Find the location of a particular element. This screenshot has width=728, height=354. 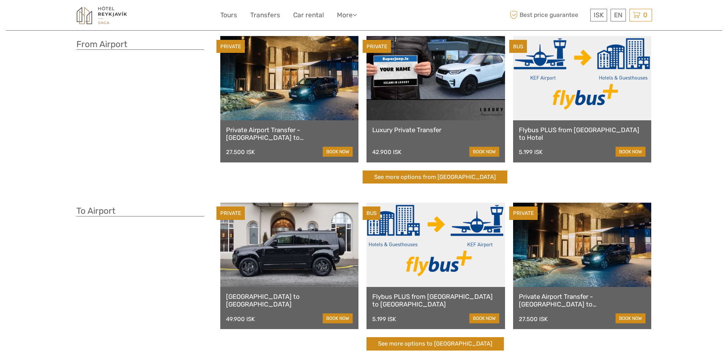

a: Luxury Private Transfer is located at coordinates (435, 130).